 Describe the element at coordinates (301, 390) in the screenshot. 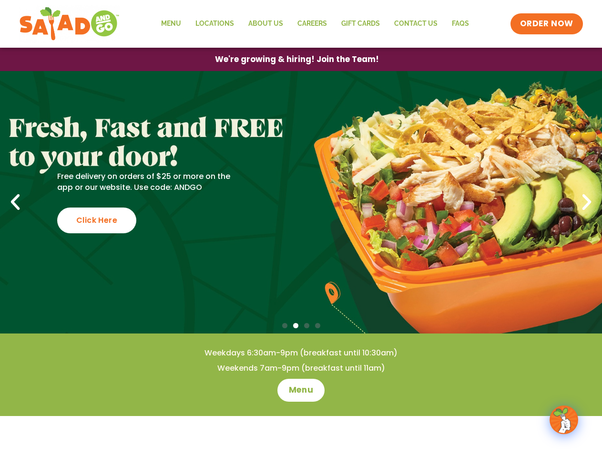

I see `span: Menu` at that location.